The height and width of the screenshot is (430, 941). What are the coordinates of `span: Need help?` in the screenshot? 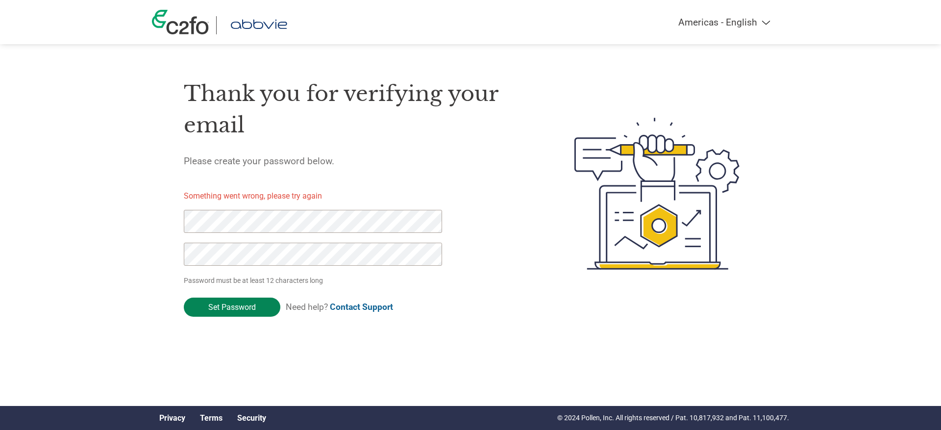 It's located at (339, 307).